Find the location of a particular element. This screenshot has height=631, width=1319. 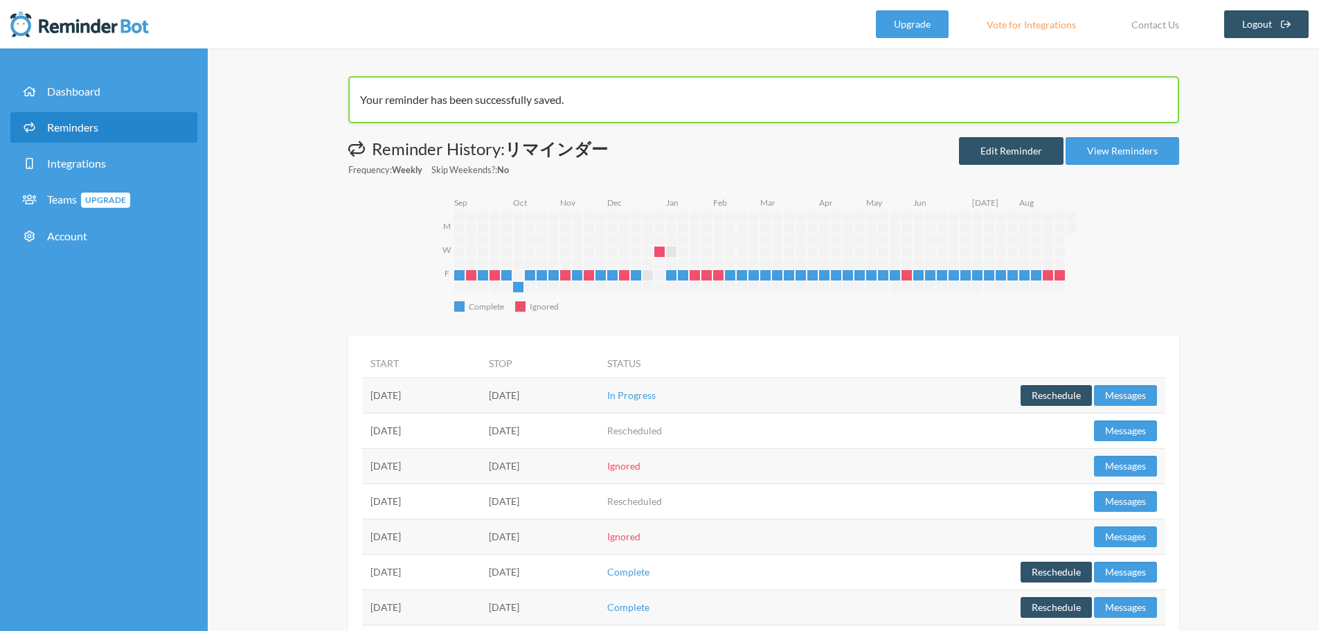

strong: Weekly is located at coordinates (407, 170).